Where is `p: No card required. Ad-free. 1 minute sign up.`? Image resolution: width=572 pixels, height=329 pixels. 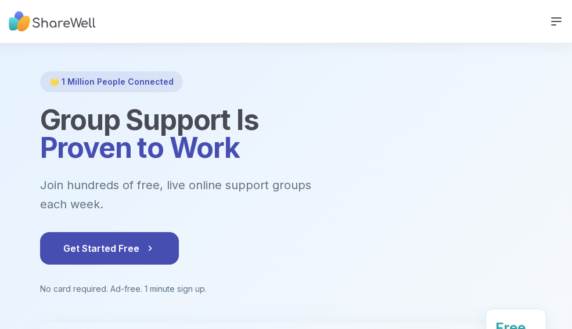 p: No card required. Ad-free. 1 minute sign up. is located at coordinates (286, 289).